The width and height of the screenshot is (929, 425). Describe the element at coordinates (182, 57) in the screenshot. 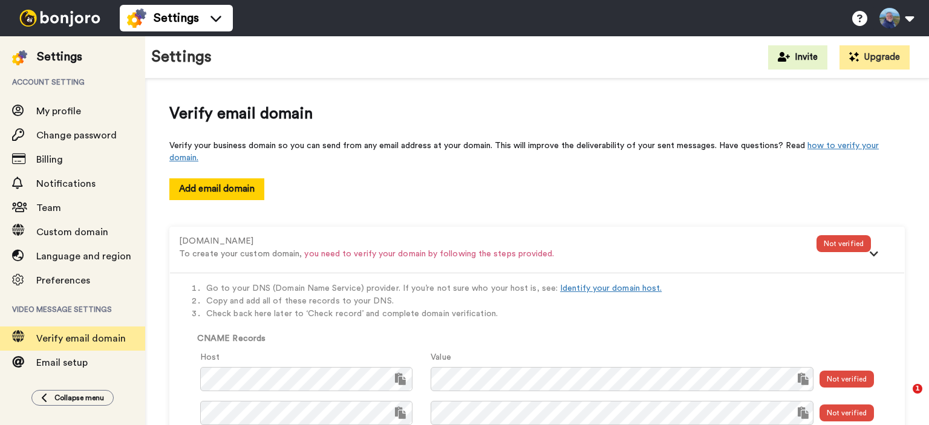

I see `h1: Settings` at that location.